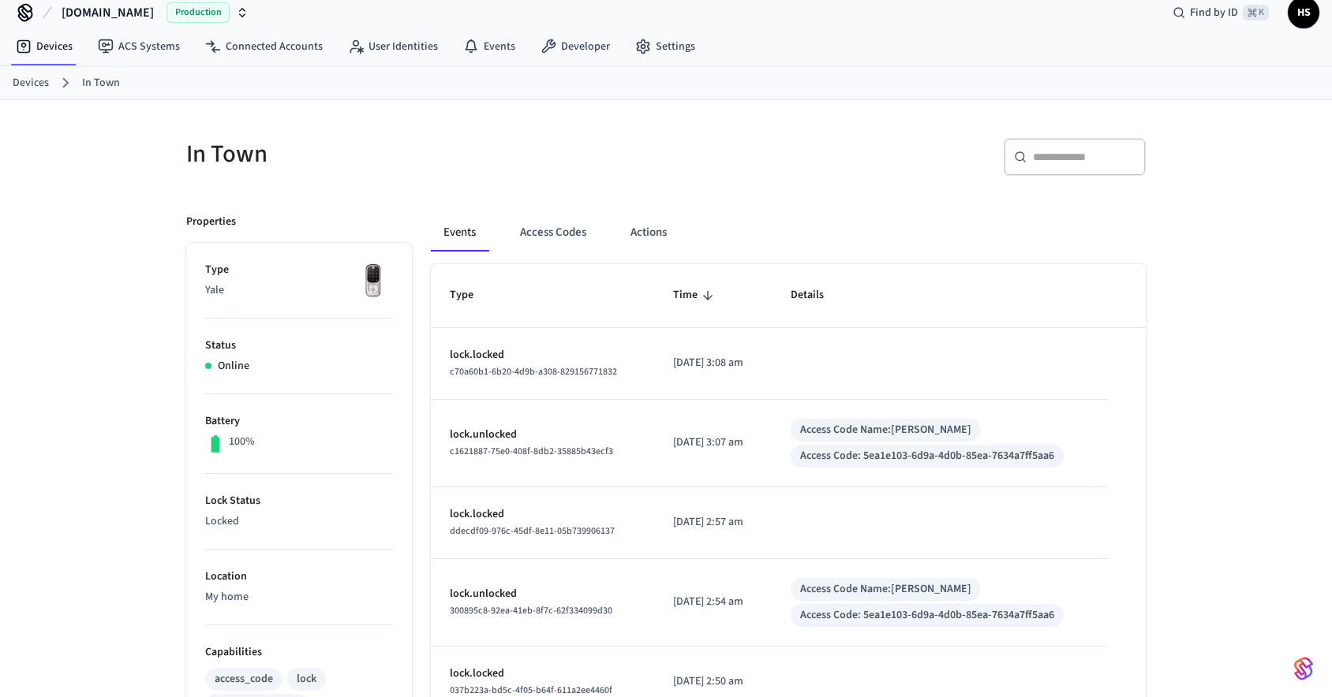  I want to click on p: 100%, so click(241, 442).